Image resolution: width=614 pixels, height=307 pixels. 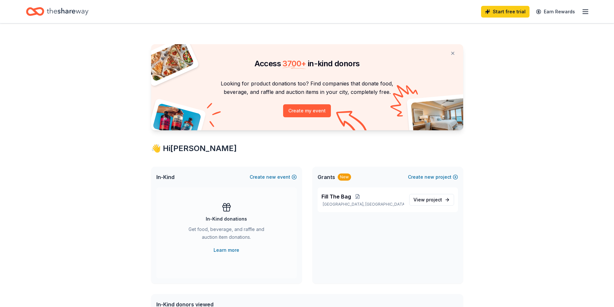 What do you see at coordinates (428, 200) in the screenshot?
I see `span: View` at bounding box center [428, 200].